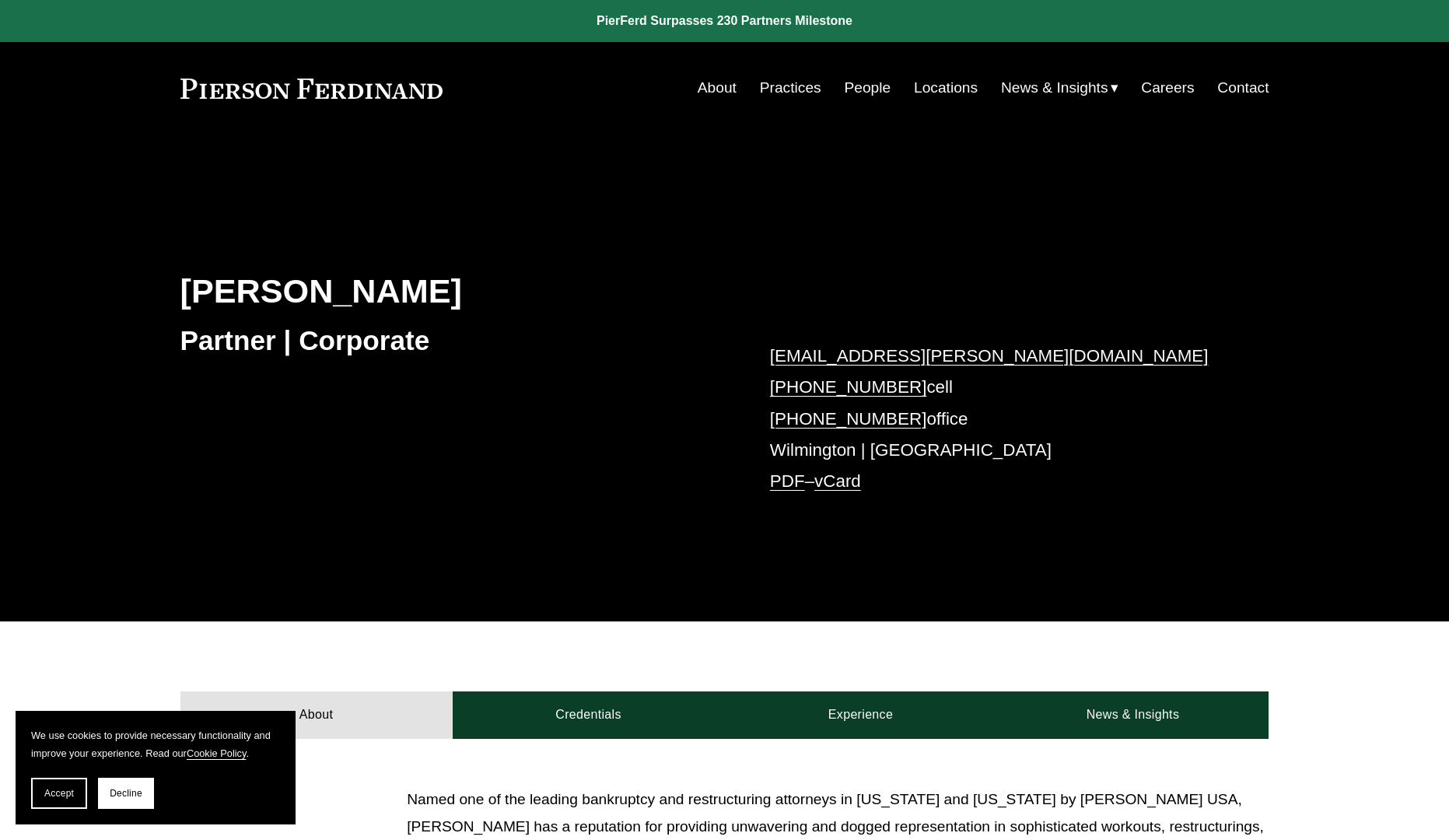  I want to click on a: folder dropdown, so click(1059, 88).